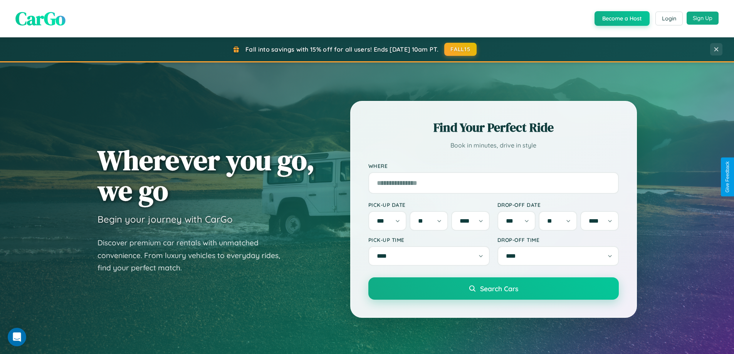 The image size is (734, 354). Describe the element at coordinates (40, 19) in the screenshot. I see `span: CarGo` at that location.